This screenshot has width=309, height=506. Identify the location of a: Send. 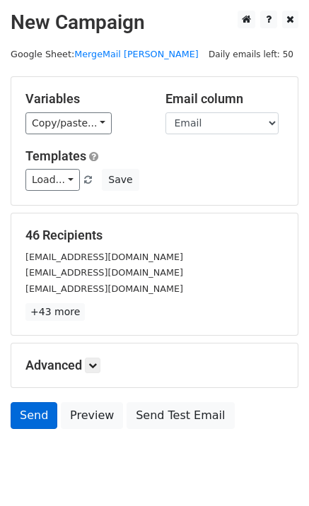
(34, 415).